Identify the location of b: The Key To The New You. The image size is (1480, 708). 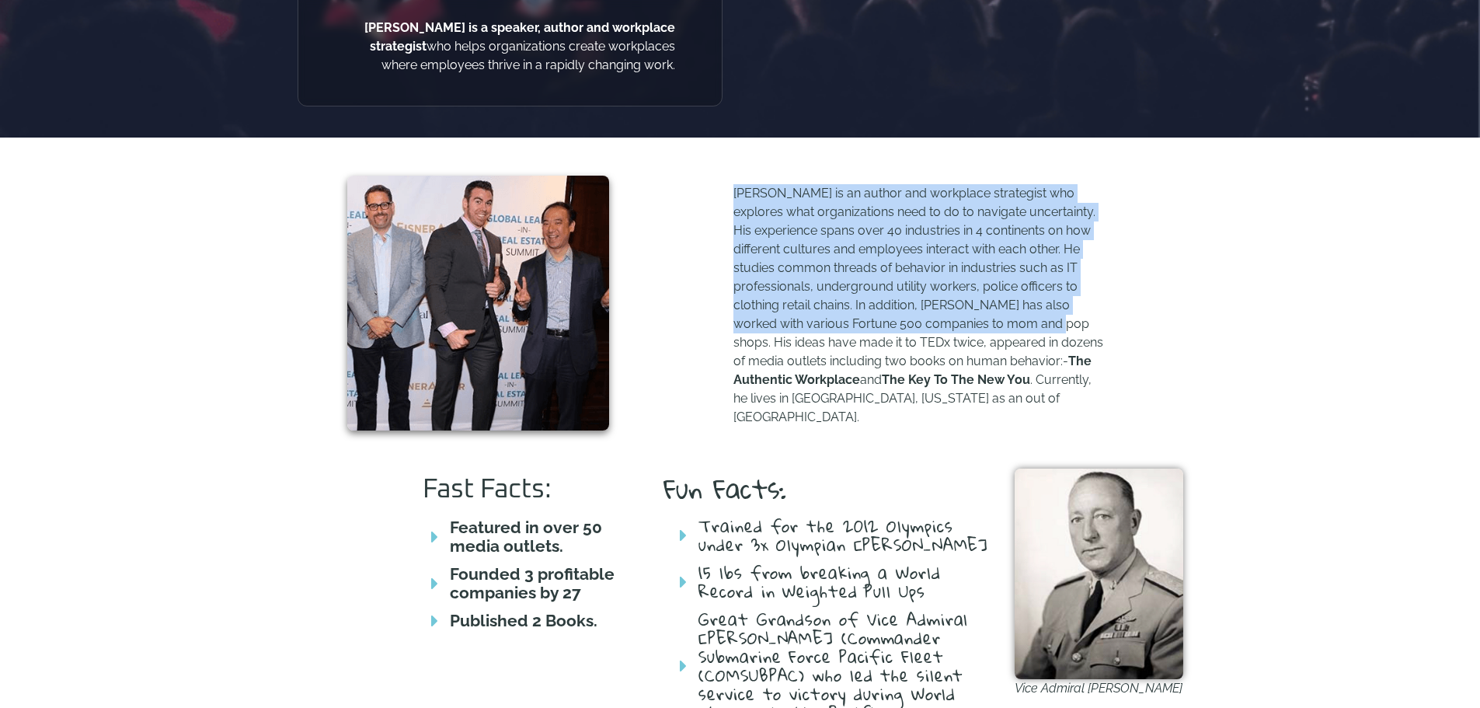
(955, 379).